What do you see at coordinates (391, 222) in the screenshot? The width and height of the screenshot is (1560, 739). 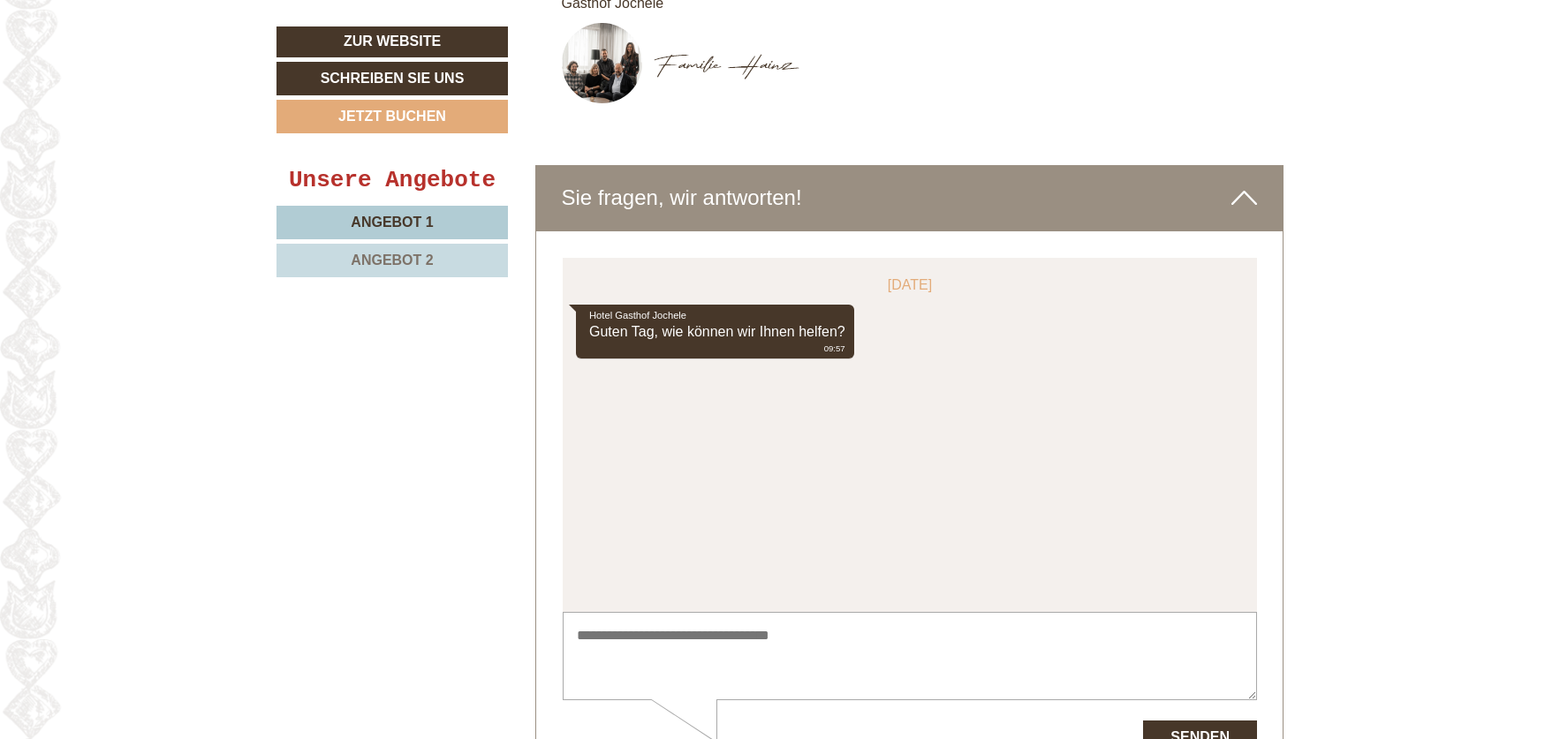 I see `span: Angebot 1` at bounding box center [391, 222].